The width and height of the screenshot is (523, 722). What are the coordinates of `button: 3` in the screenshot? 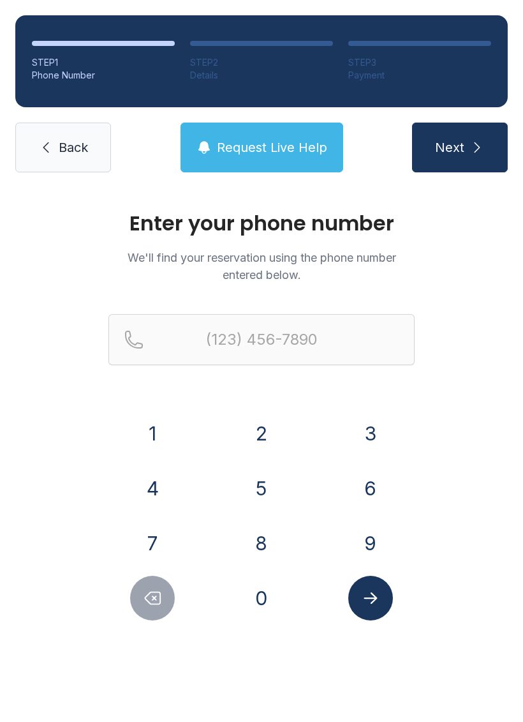 It's located at (371, 433).